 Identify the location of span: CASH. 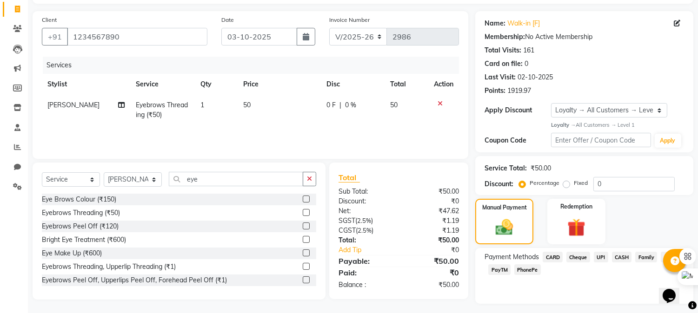
(621, 257).